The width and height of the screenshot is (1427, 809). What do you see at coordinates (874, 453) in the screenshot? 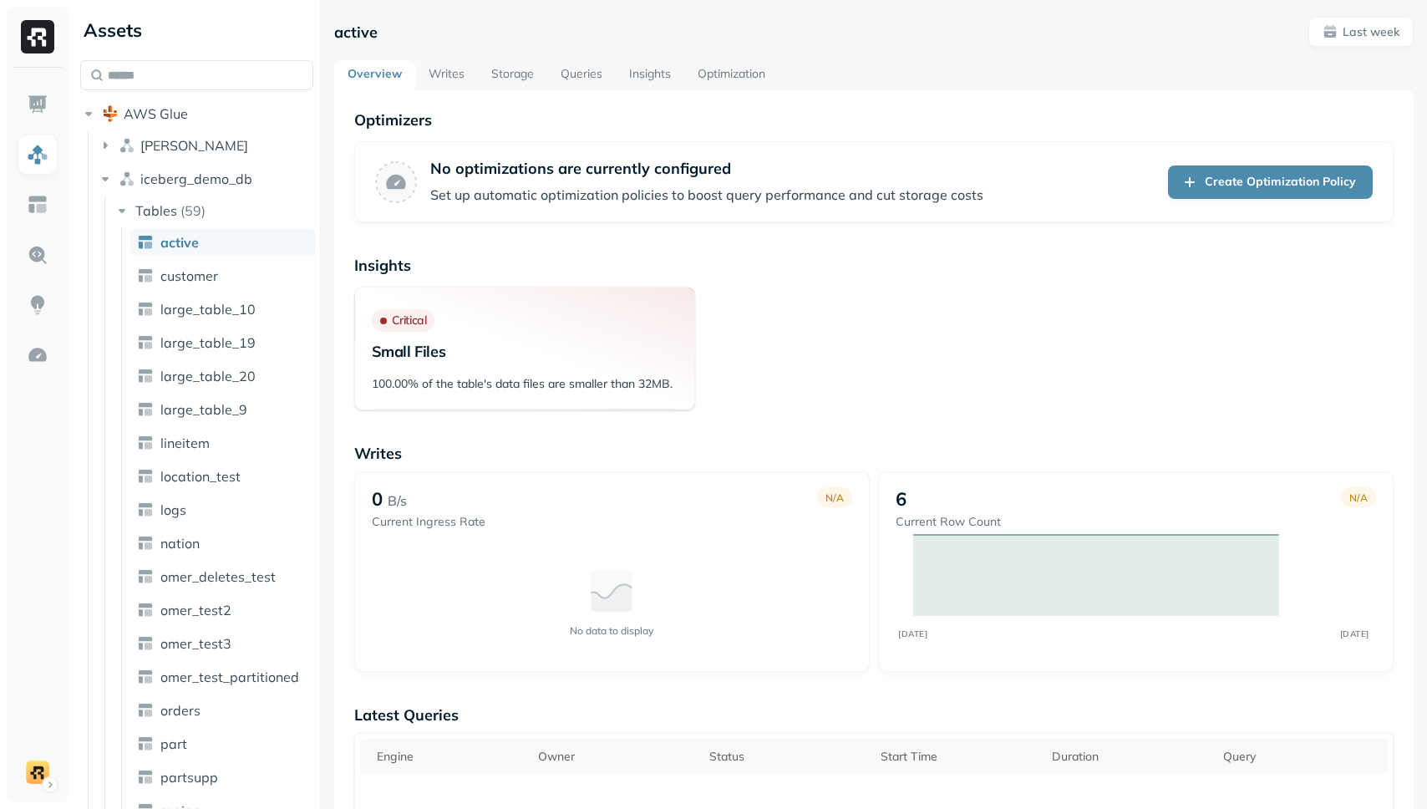
I see `p: Writes` at bounding box center [874, 453].